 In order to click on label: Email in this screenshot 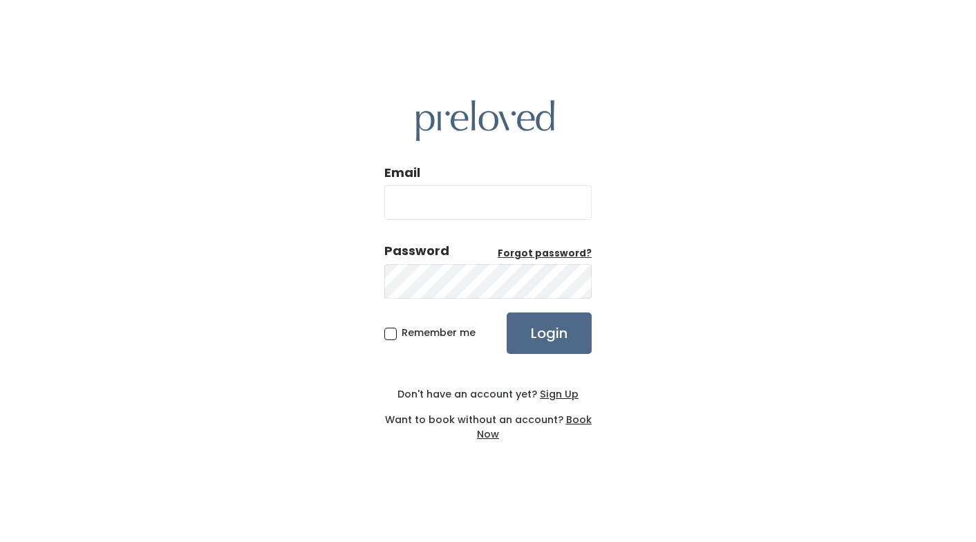, I will do `click(402, 173)`.